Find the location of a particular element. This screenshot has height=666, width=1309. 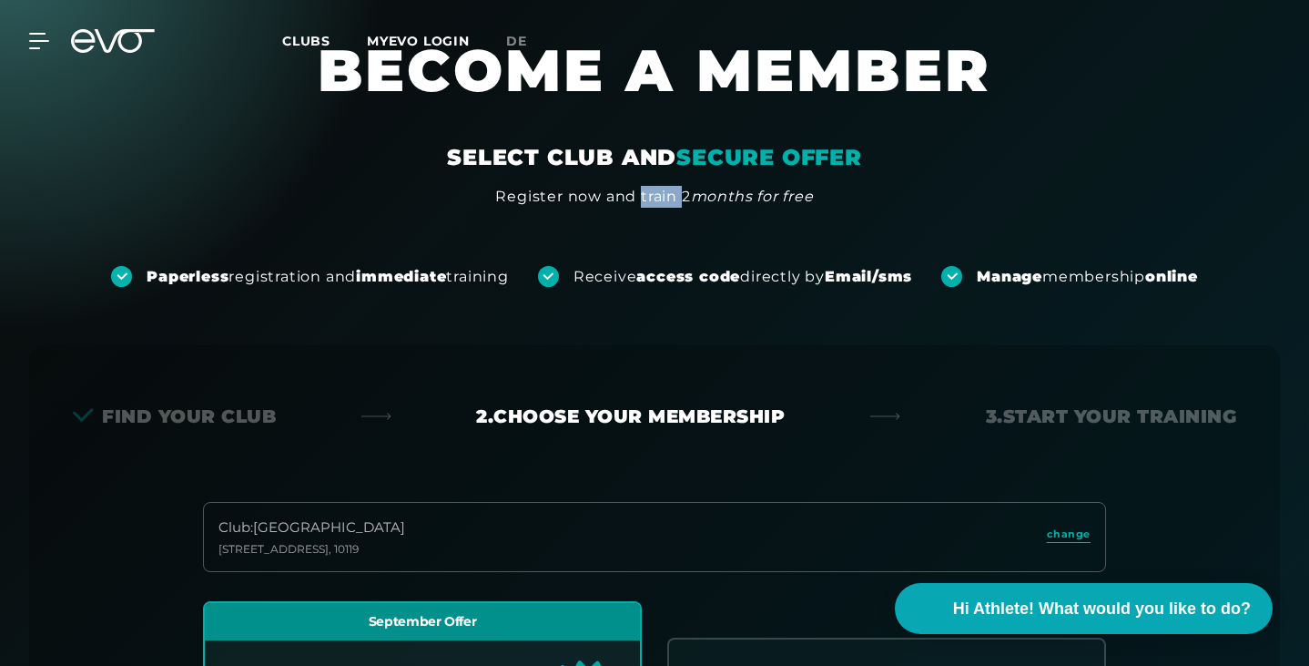

a: MYEVO LOGIN is located at coordinates (418, 41).